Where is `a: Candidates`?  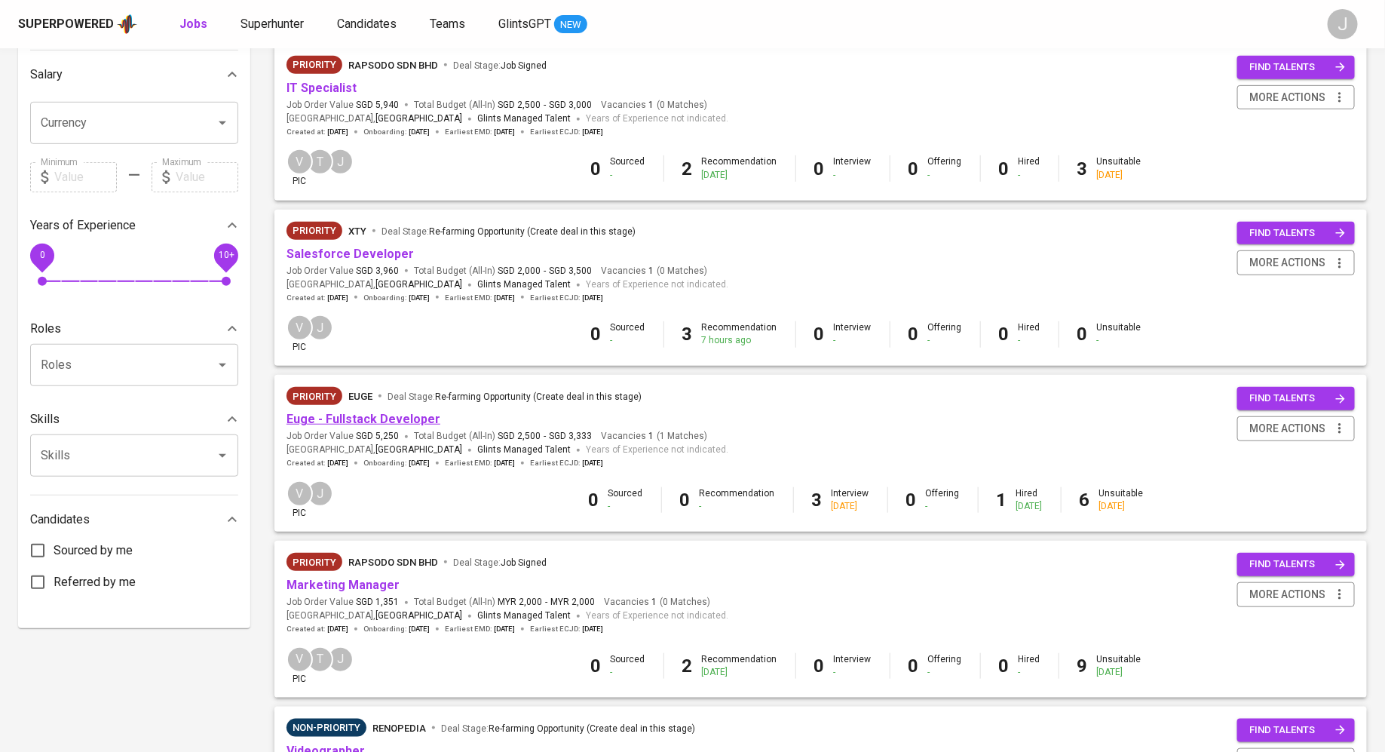 a: Candidates is located at coordinates (368, 24).